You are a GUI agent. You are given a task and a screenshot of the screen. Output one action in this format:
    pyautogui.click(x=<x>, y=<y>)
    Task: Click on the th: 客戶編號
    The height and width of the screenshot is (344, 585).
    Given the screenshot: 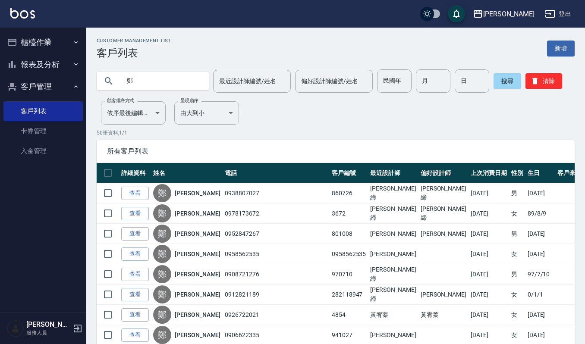 What is the action you would take?
    pyautogui.click(x=349, y=173)
    